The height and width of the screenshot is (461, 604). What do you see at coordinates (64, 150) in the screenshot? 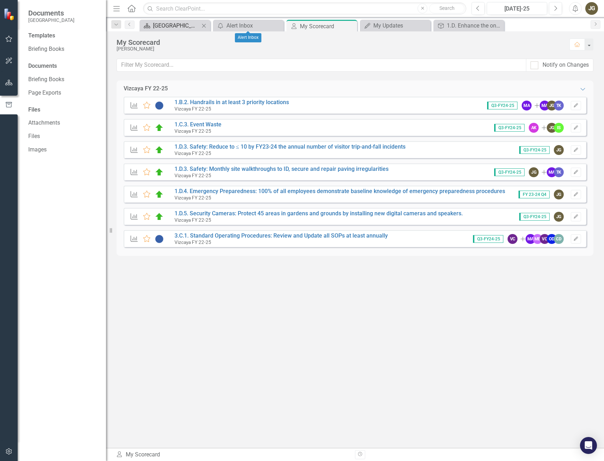
I see `a: Images` at bounding box center [64, 150].